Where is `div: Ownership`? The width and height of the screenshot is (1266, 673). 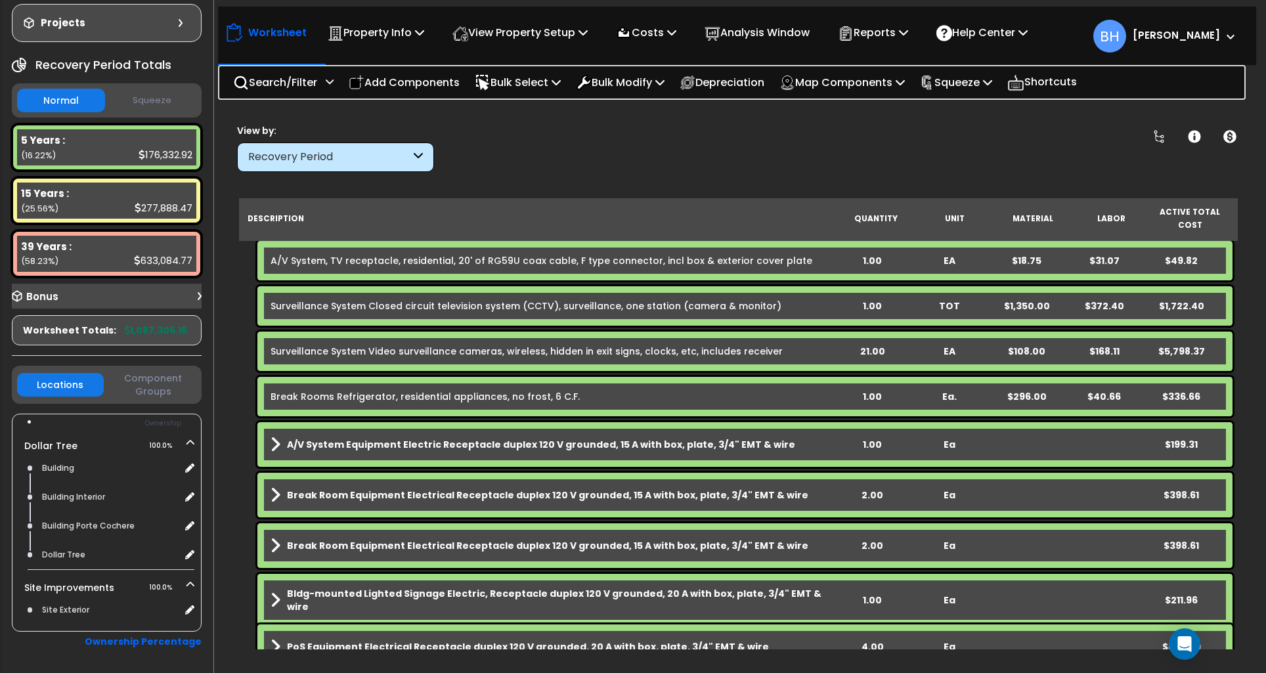 div: Ownership is located at coordinates (119, 423).